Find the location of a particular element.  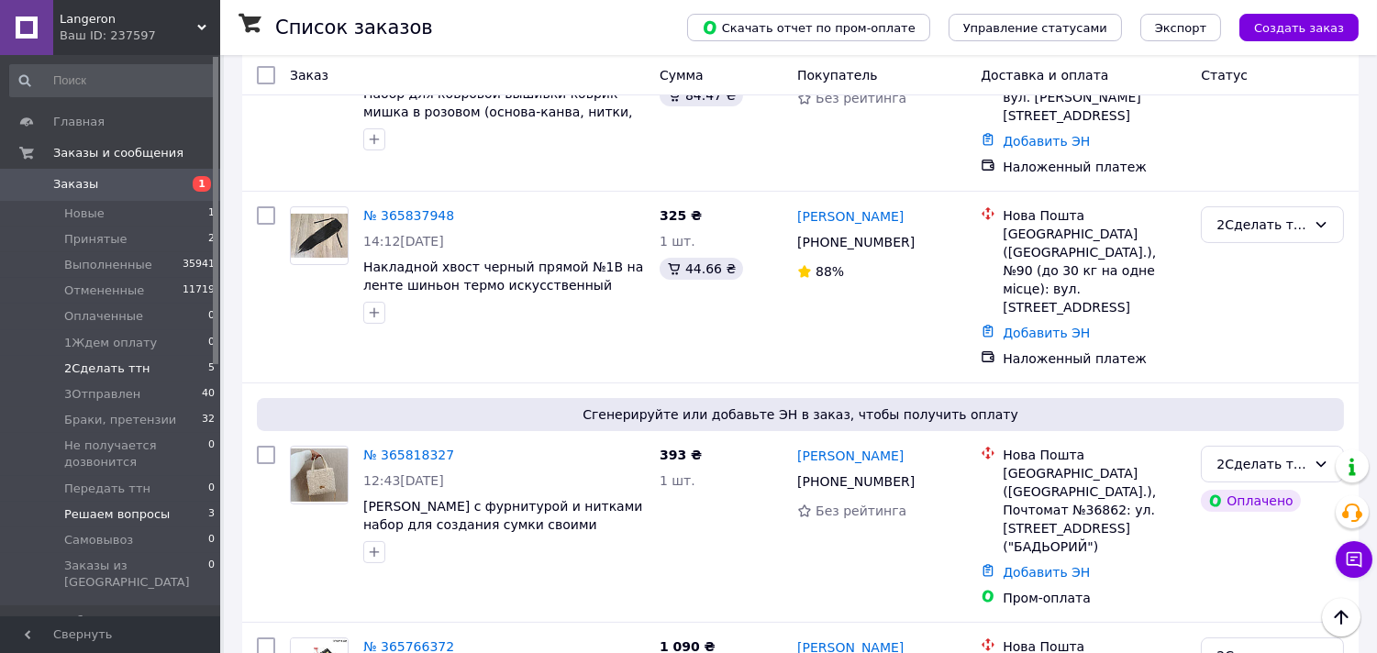

span: Передать ттн is located at coordinates (107, 489).